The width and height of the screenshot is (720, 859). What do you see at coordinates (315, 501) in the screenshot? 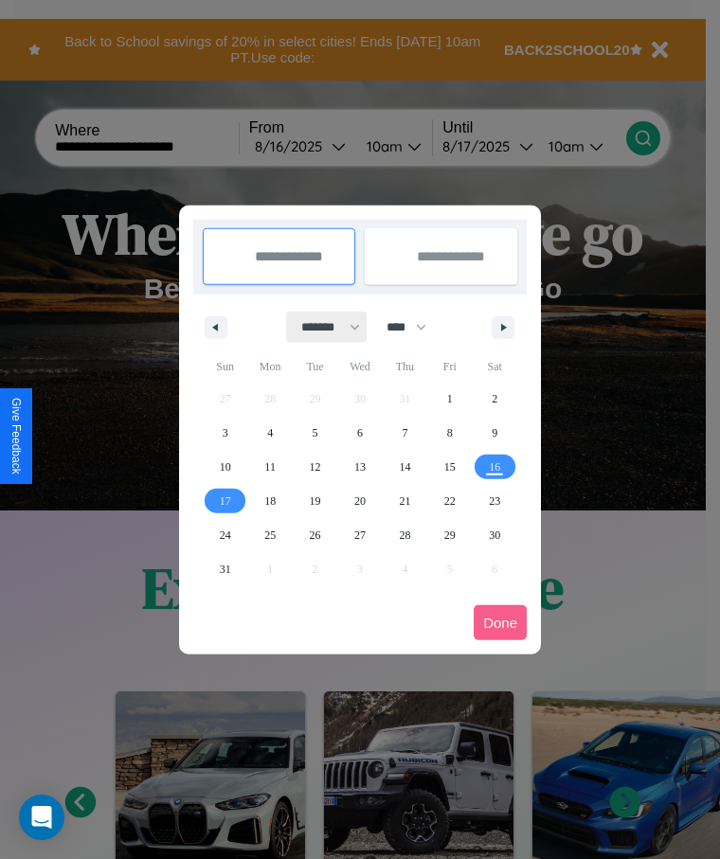
I see `span: 19` at bounding box center [315, 501].